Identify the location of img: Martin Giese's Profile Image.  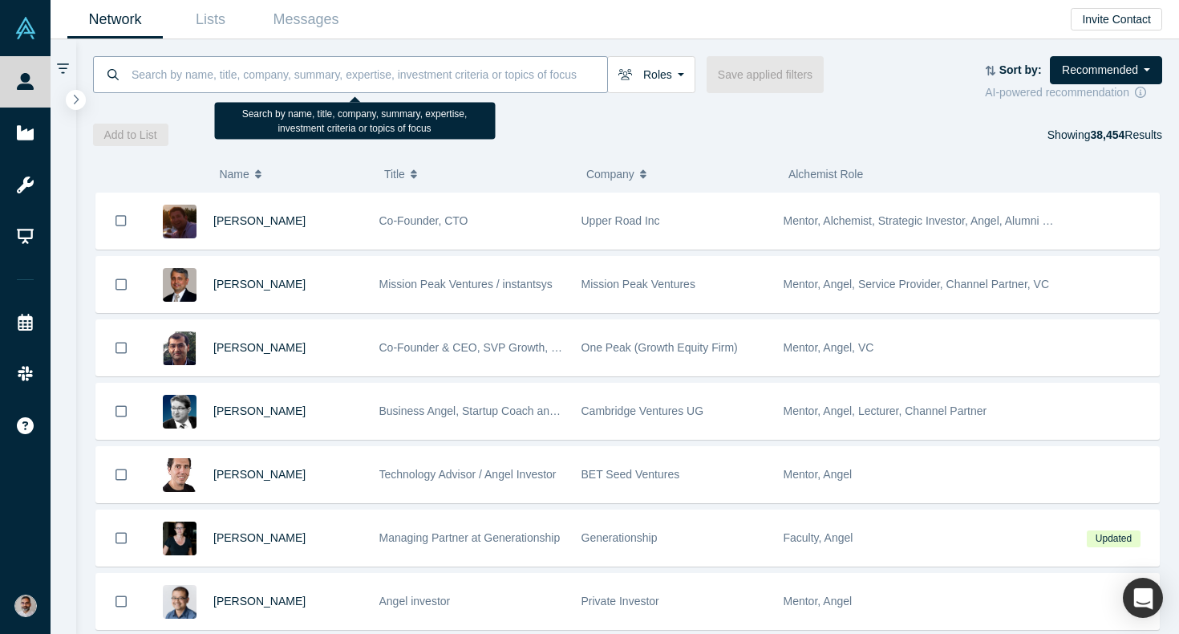
(180, 412).